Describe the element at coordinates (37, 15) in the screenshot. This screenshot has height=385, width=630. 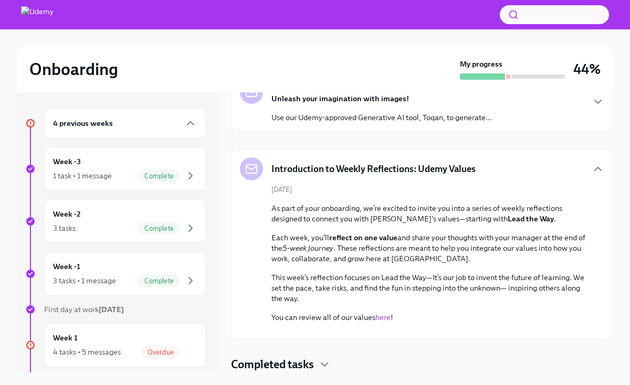
I see `img: Udemy` at that location.